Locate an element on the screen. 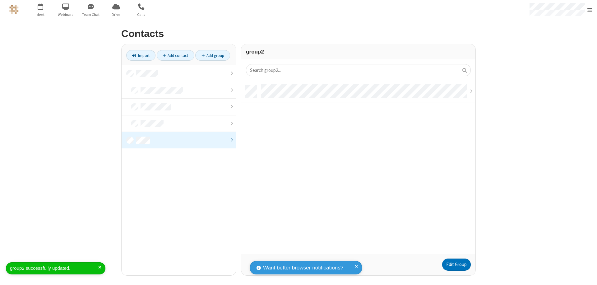  a: Add group is located at coordinates (213, 55).